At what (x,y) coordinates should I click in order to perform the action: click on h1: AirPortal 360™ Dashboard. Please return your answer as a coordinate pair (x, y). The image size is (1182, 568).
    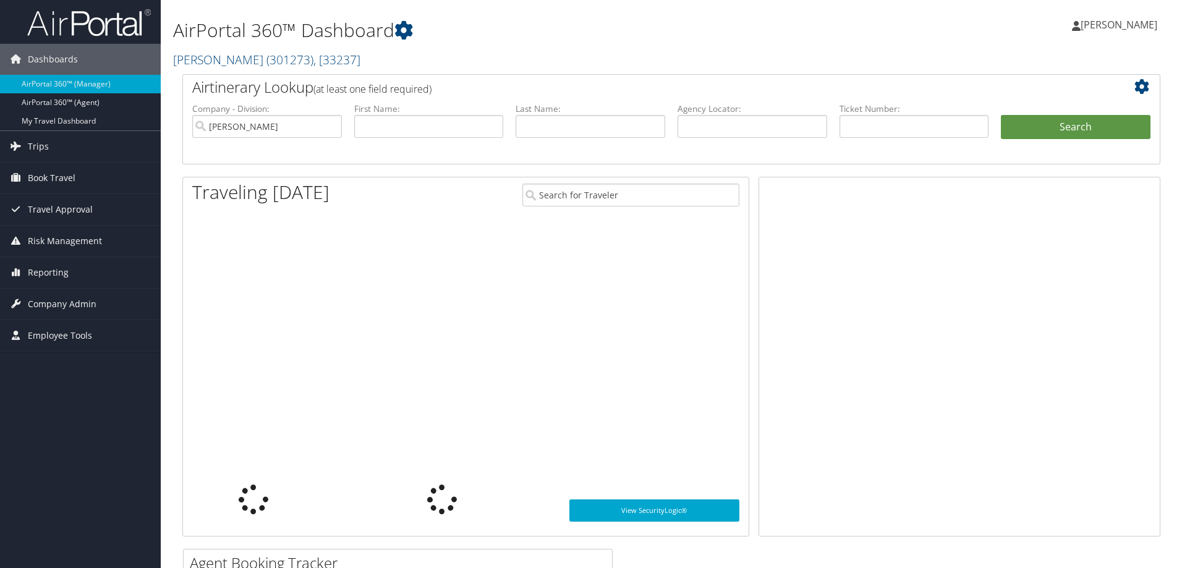
    Looking at the image, I should click on (505, 30).